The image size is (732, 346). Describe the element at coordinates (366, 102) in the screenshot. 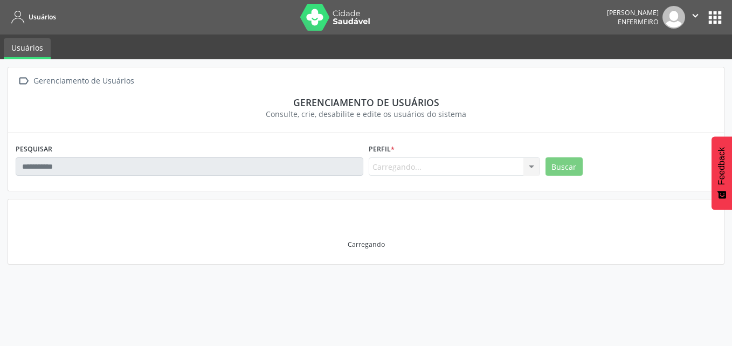

I see `div: Gerenciamento de usuários` at that location.